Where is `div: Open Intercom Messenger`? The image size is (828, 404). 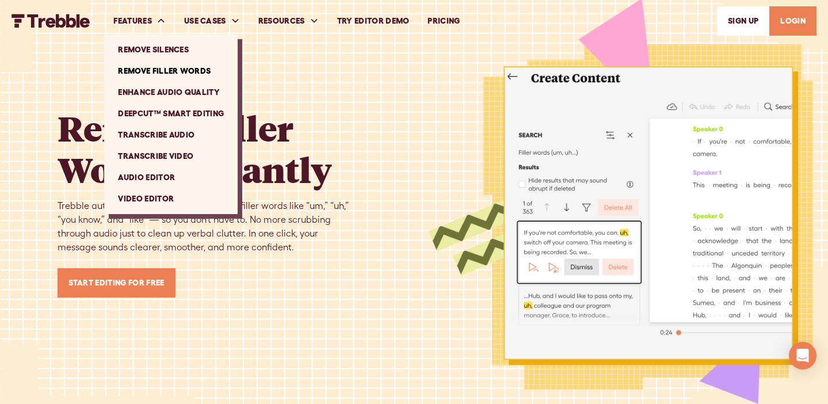
div: Open Intercom Messenger is located at coordinates (803, 356).